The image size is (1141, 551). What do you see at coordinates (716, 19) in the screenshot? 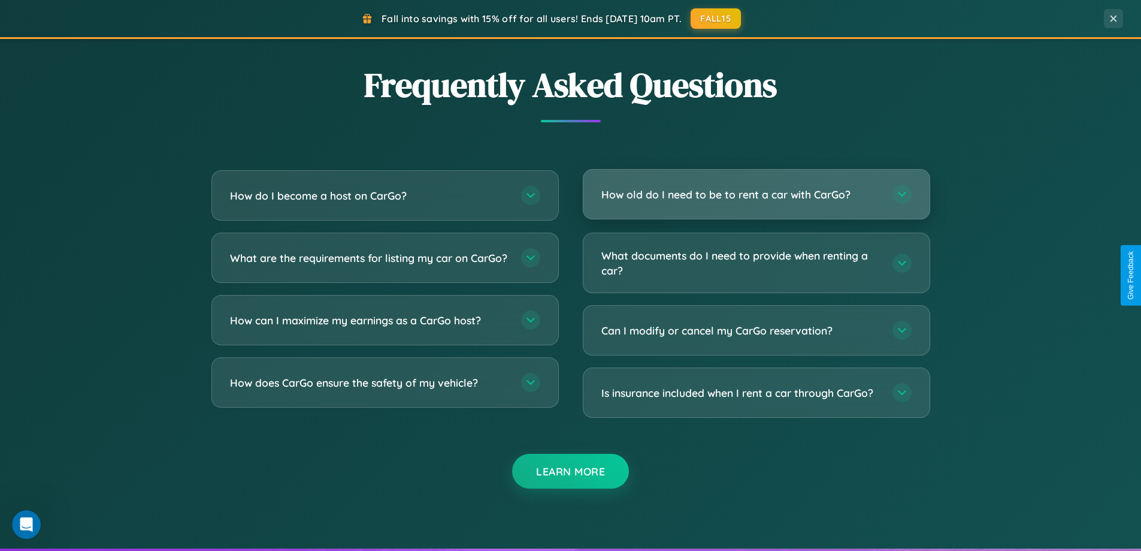
I see `button: FALL15` at bounding box center [716, 19].